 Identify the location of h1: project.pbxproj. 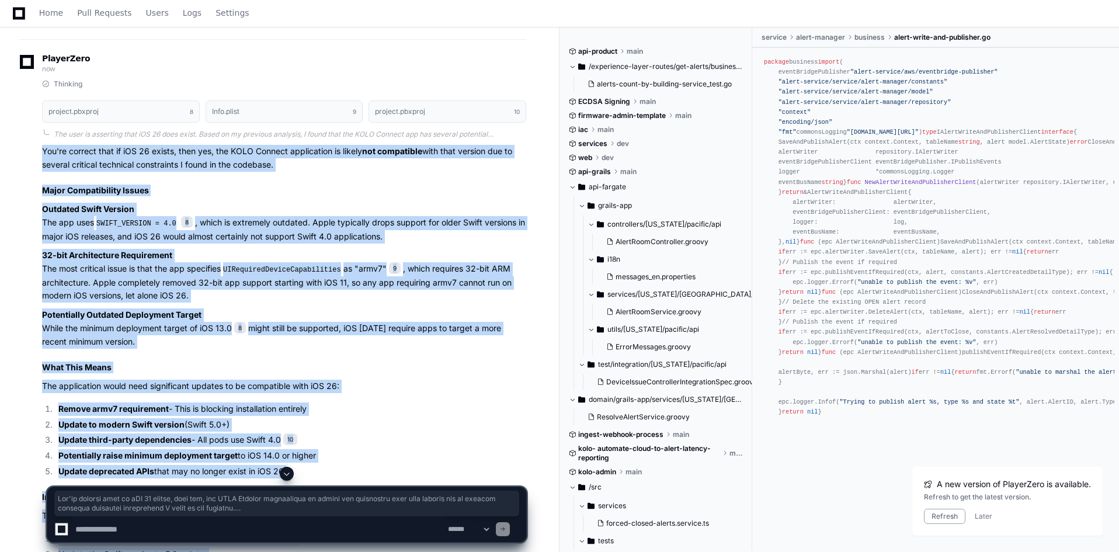
(74, 112).